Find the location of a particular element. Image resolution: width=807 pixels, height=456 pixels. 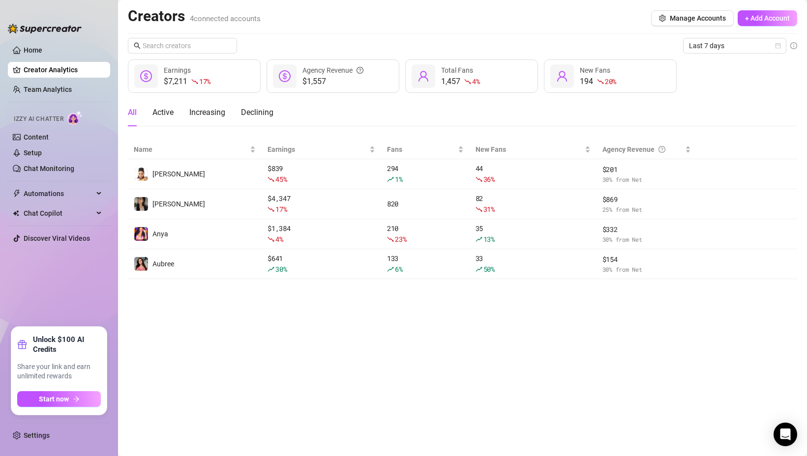

a: Discover Viral Videos is located at coordinates (57, 238).